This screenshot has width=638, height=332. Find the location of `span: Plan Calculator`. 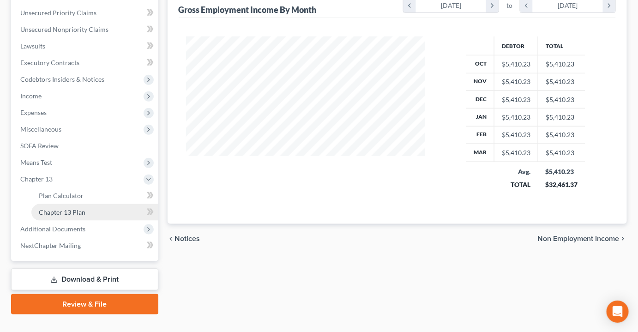

span: Plan Calculator is located at coordinates (61, 195).